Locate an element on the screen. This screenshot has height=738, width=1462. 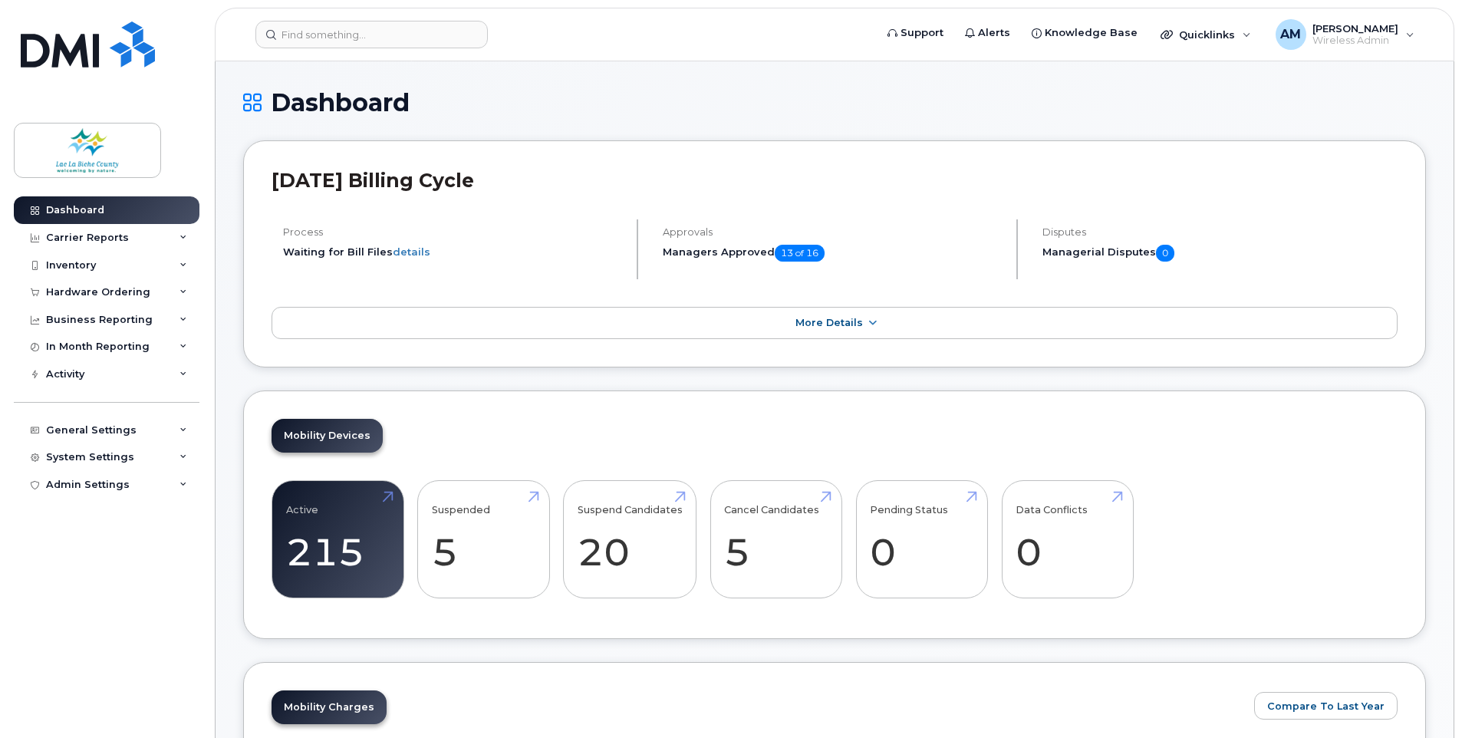
span: More Details is located at coordinates (829, 322).